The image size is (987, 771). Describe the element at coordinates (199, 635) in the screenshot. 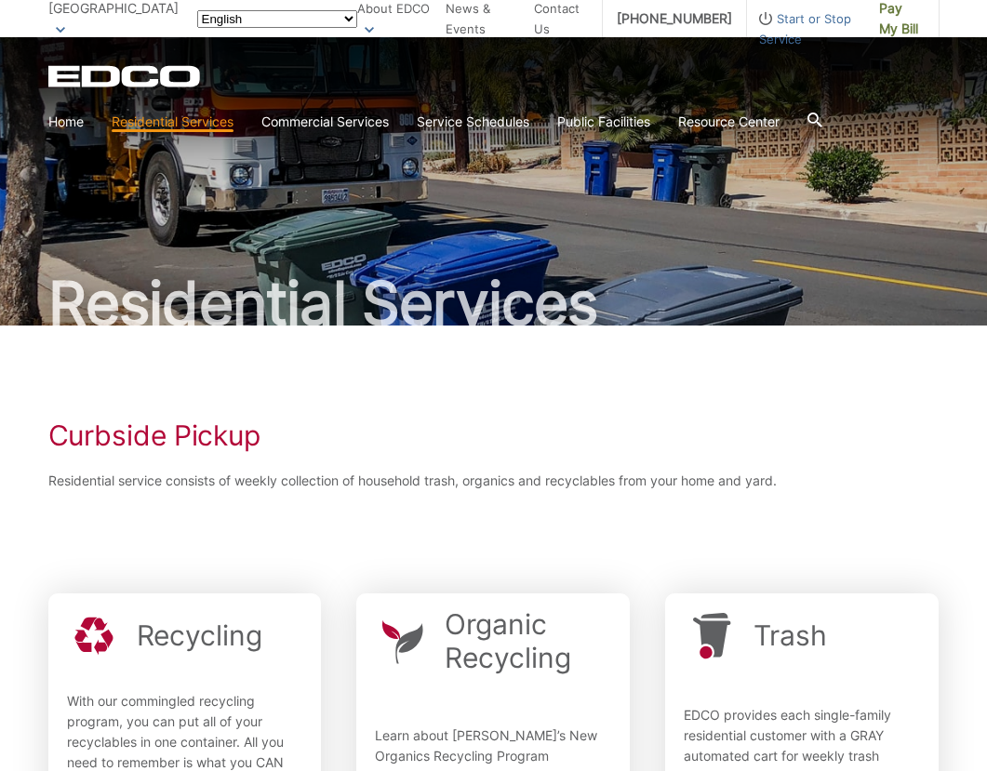

I see `h2: Recycling` at that location.